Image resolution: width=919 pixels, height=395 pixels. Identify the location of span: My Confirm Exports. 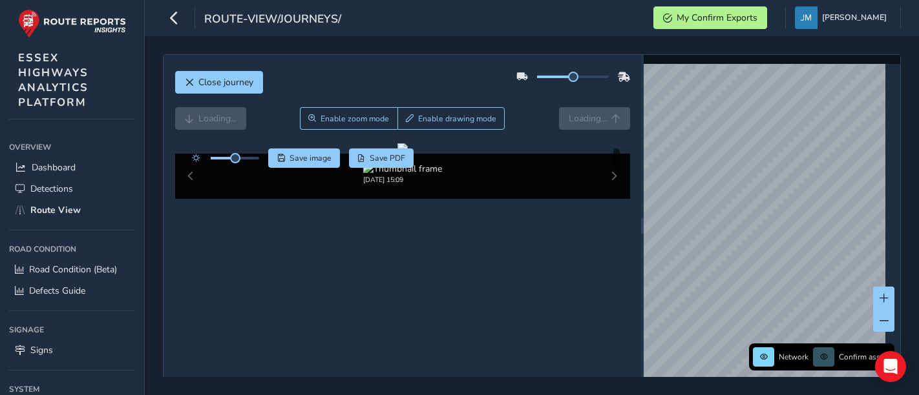
(716, 17).